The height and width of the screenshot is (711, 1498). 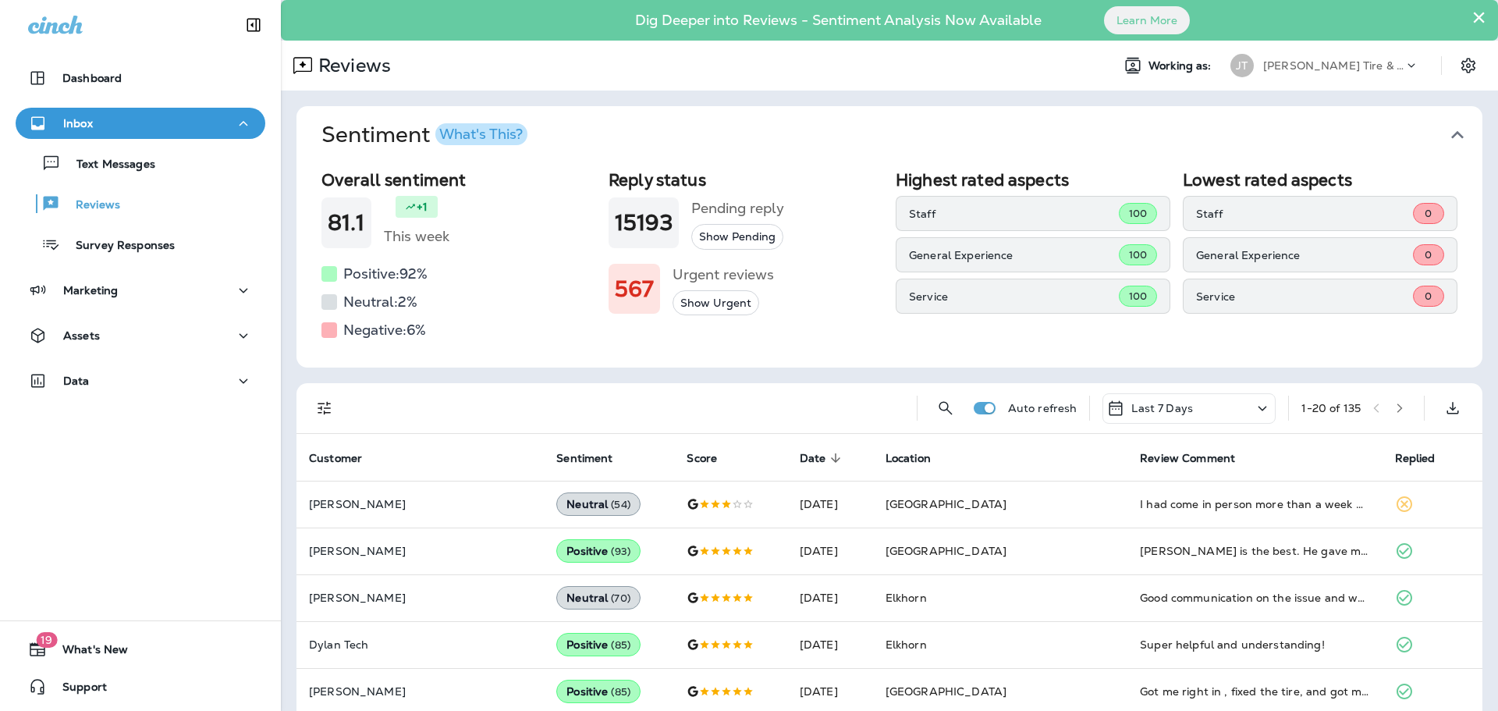 I want to click on button: Text Messages, so click(x=140, y=163).